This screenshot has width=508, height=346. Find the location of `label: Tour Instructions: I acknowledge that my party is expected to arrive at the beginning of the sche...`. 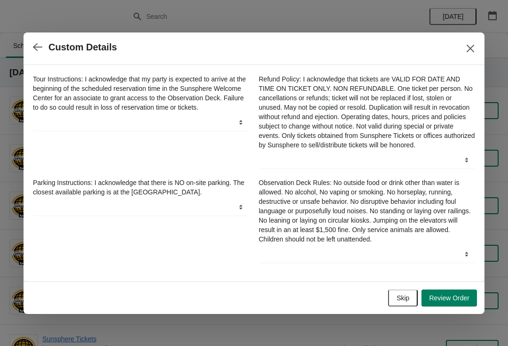

label: Tour Instructions: I acknowledge that my party is expected to arrive at the beginning of the sche... is located at coordinates (141, 93).